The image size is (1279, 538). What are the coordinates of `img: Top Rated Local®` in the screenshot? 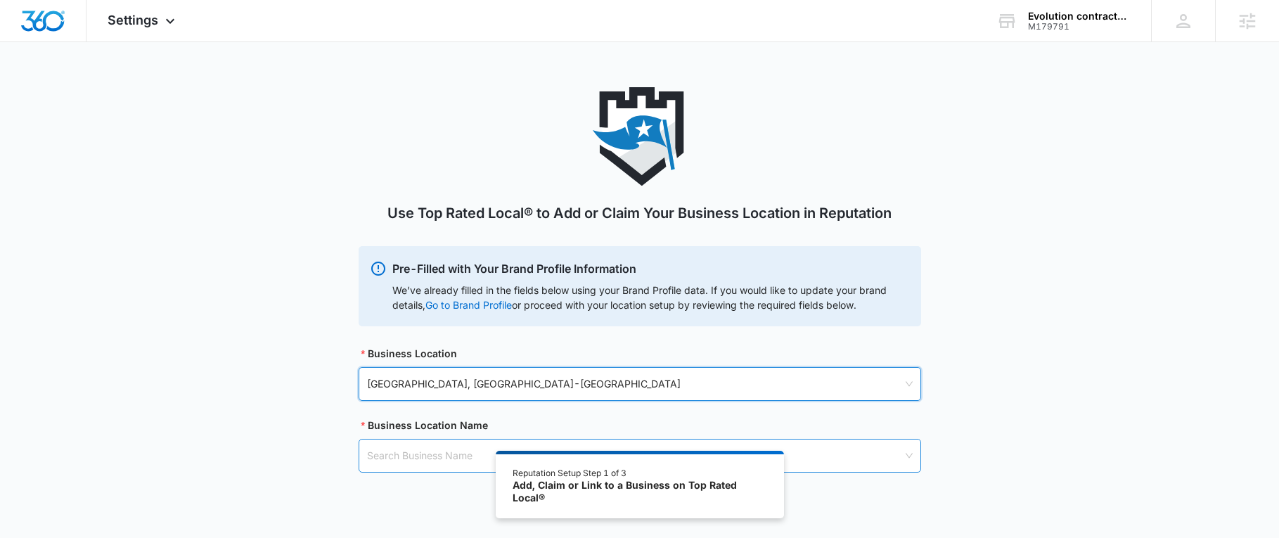 It's located at (640, 136).